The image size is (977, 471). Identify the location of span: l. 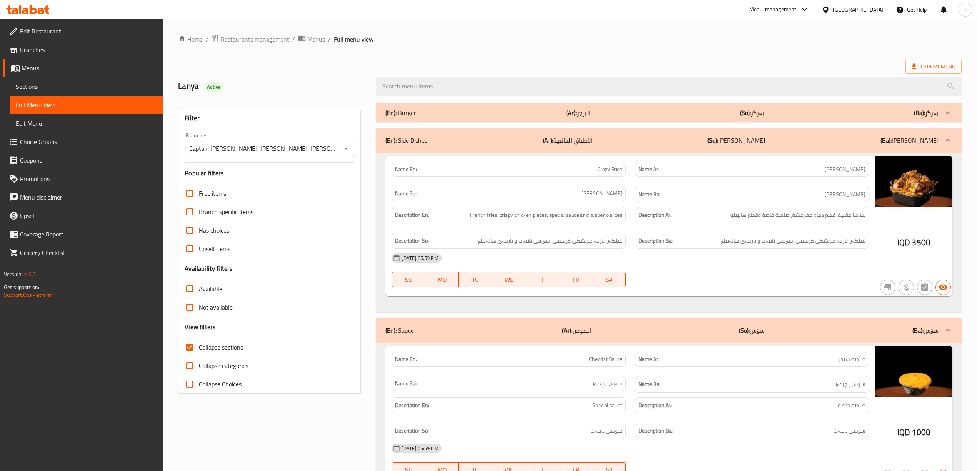
(966, 10).